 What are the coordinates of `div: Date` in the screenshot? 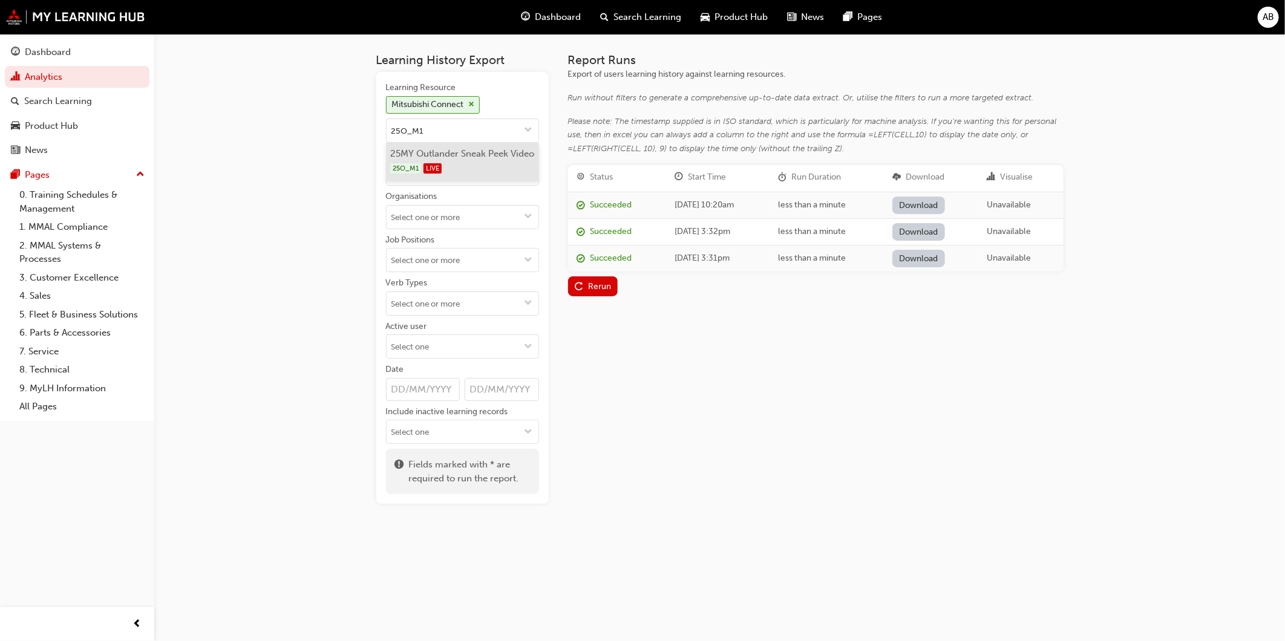 It's located at (395, 370).